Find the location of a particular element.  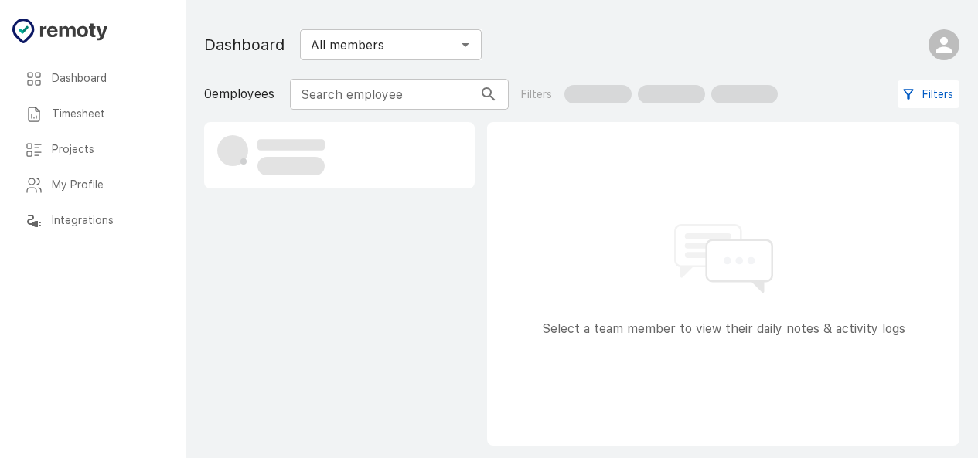

button: Filters is located at coordinates (928, 94).